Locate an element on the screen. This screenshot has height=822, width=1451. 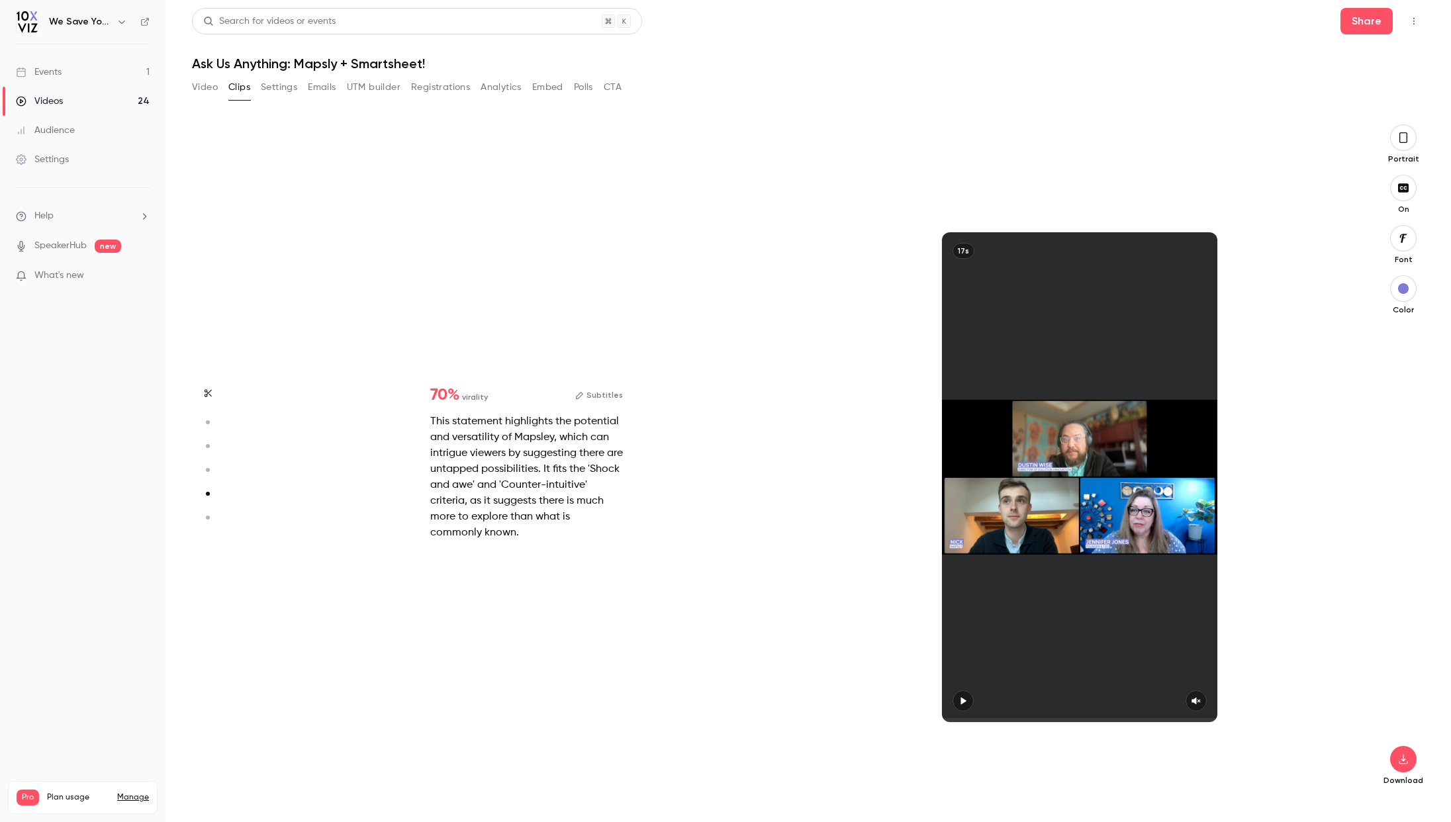
button: Registrations is located at coordinates (440, 87).